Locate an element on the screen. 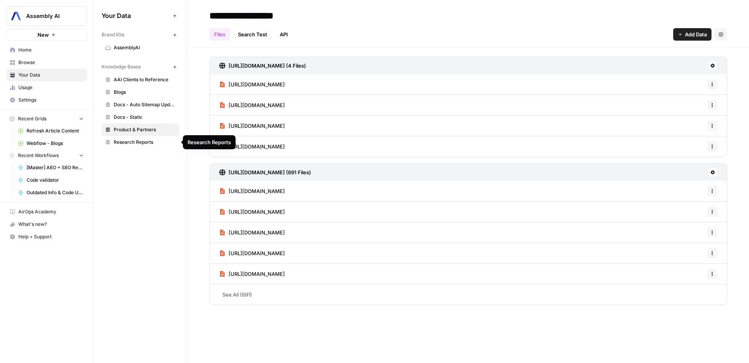 The width and height of the screenshot is (749, 363). a: Usage is located at coordinates (46, 87).